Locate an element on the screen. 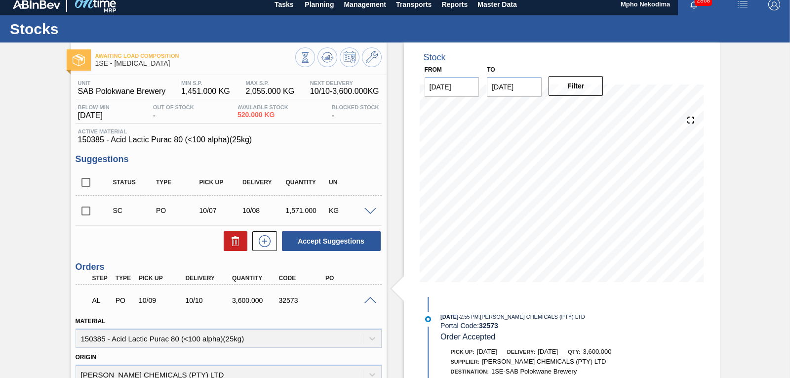  img: atual is located at coordinates (428, 319).